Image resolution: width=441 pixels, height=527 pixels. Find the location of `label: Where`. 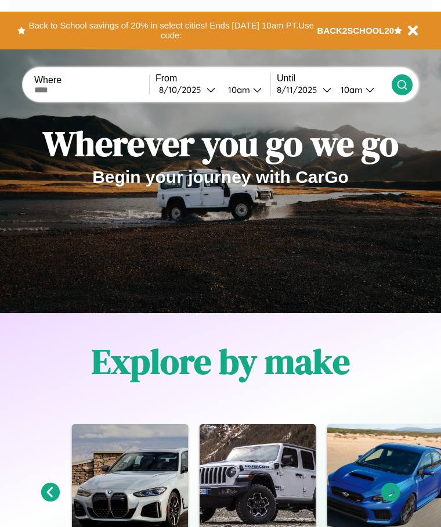

label: Where is located at coordinates (92, 80).